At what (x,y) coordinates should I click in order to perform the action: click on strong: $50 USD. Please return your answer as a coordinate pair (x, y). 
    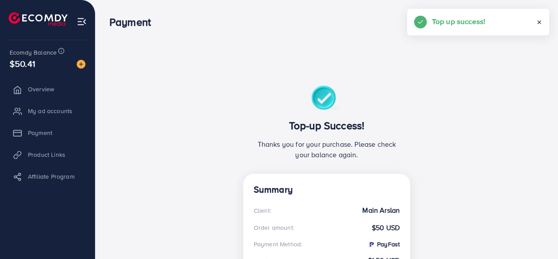
    Looking at the image, I should click on (386, 227).